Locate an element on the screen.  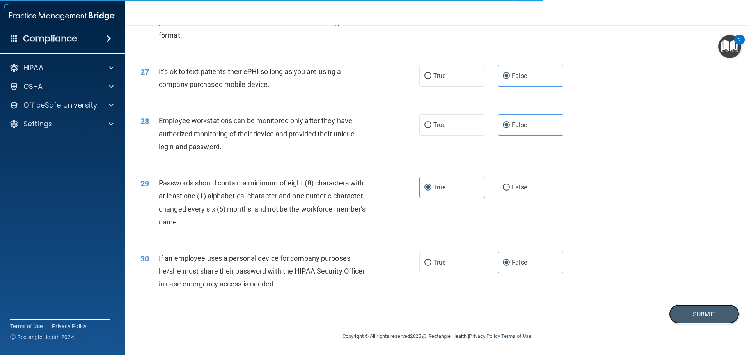
a: HIPAA is located at coordinates (61, 68).